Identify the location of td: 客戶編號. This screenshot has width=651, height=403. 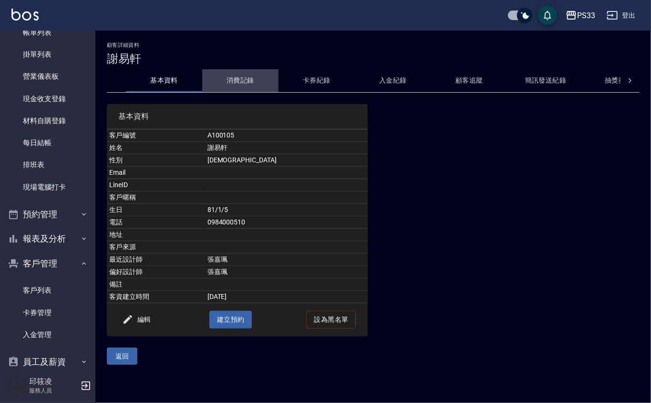
(156, 135).